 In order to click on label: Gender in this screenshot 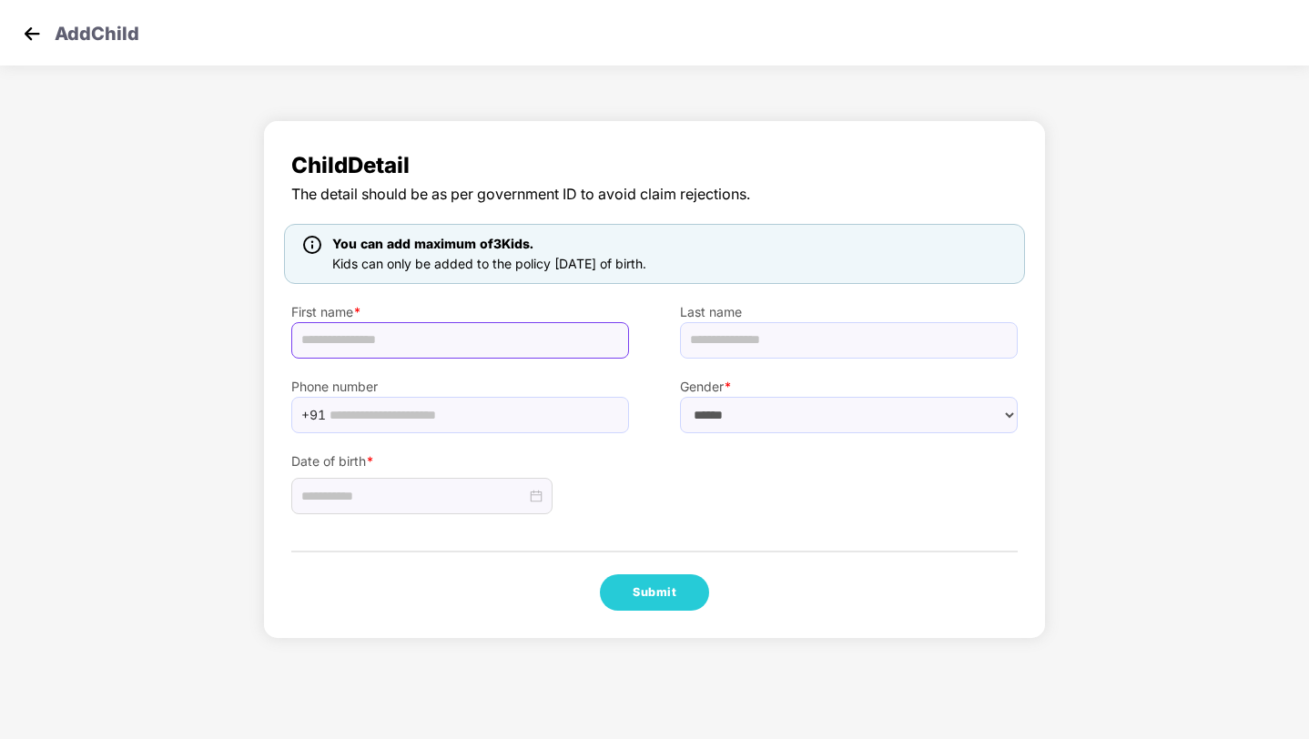, I will do `click(848, 387)`.